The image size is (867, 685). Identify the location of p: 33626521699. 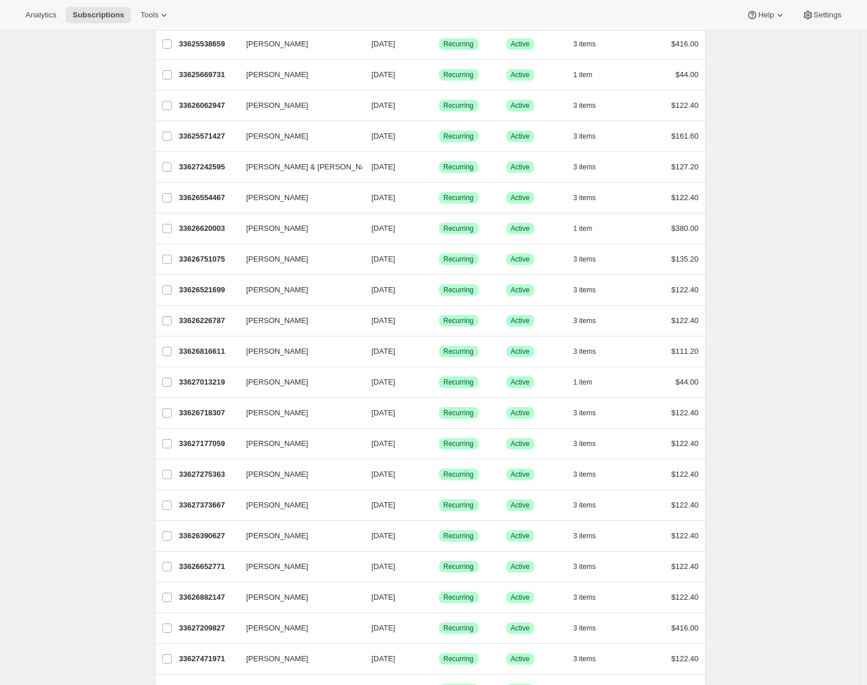
(208, 290).